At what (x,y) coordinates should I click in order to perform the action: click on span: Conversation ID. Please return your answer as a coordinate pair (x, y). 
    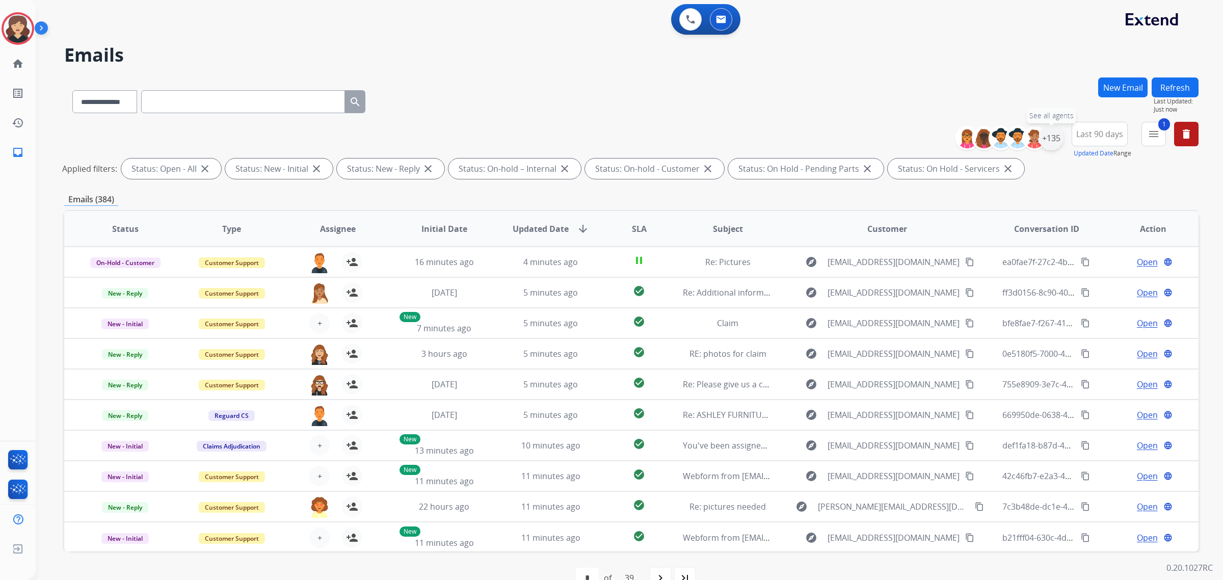
    Looking at the image, I should click on (1046, 229).